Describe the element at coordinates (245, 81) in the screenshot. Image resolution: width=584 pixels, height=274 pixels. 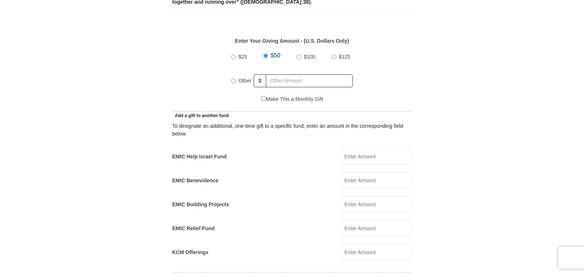
I see `span: Other` at that location.